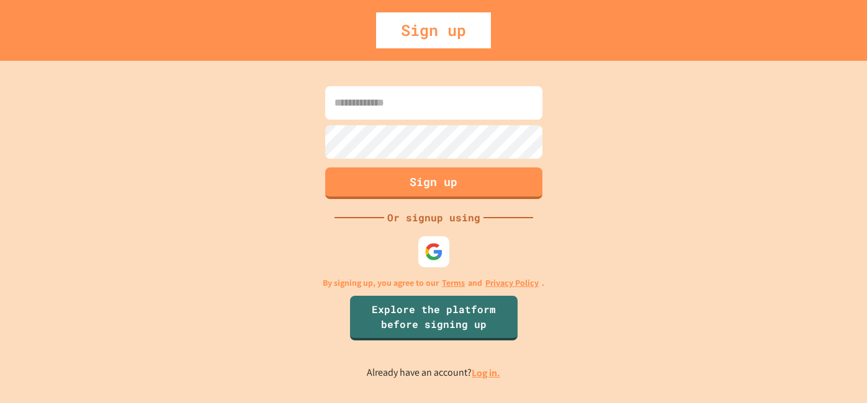  What do you see at coordinates (434, 252) in the screenshot?
I see `img: google-icon.svg` at bounding box center [434, 252].